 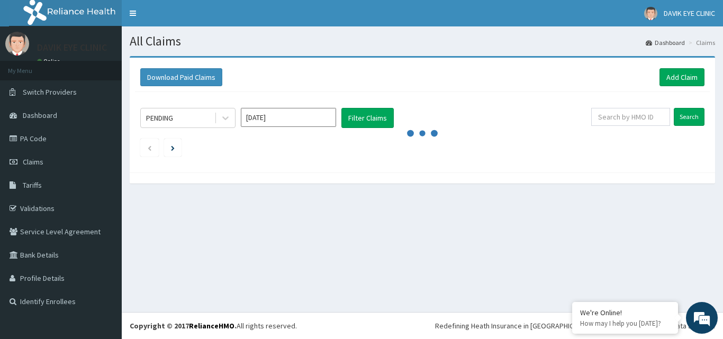 What do you see at coordinates (72, 48) in the screenshot?
I see `p: DAVIK EYE CLINIC` at bounding box center [72, 48].